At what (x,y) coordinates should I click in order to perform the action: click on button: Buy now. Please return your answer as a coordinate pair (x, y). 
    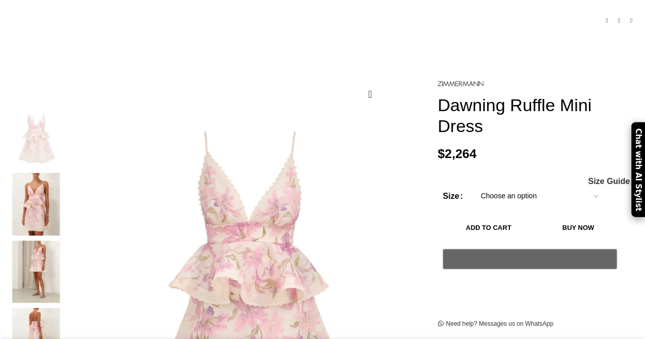
    Looking at the image, I should click on (578, 228).